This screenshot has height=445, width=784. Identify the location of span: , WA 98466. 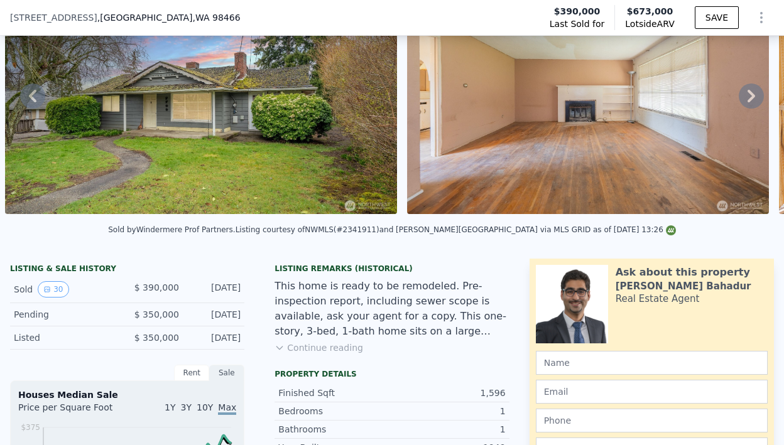
(216, 18).